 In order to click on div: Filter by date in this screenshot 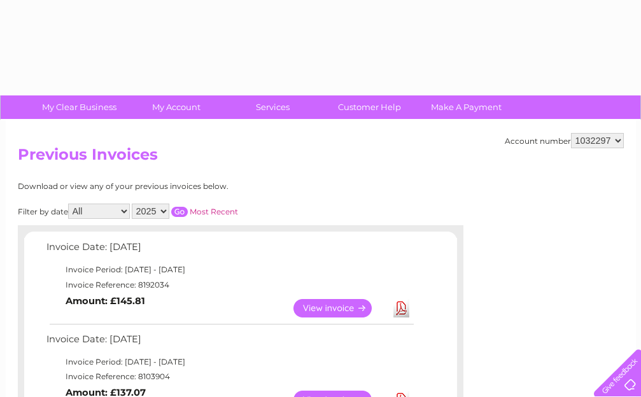, I will do `click(185, 211)`.